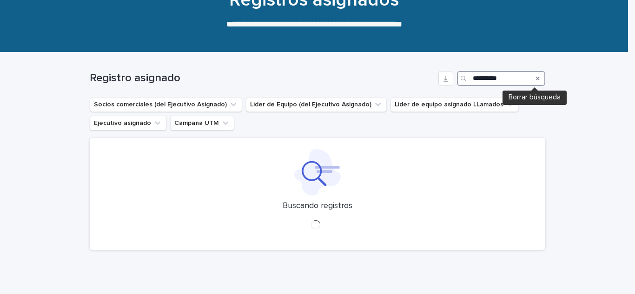 This screenshot has width=635, height=294. Describe the element at coordinates (501, 79) in the screenshot. I see `input: Buscar` at that location.